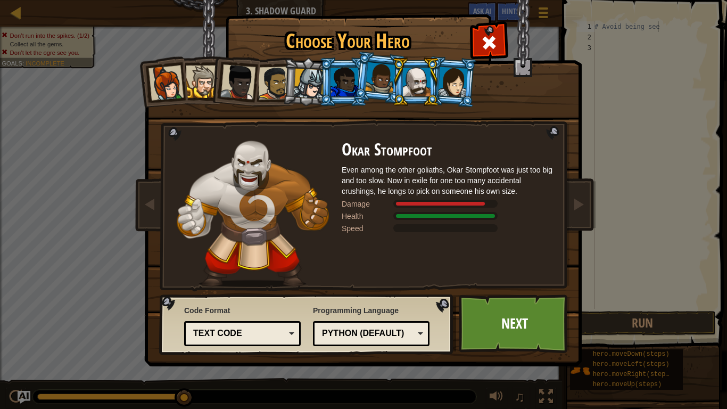 The height and width of the screenshot is (409, 727). Describe the element at coordinates (368, 333) in the screenshot. I see `div: Python (Default)` at that location.